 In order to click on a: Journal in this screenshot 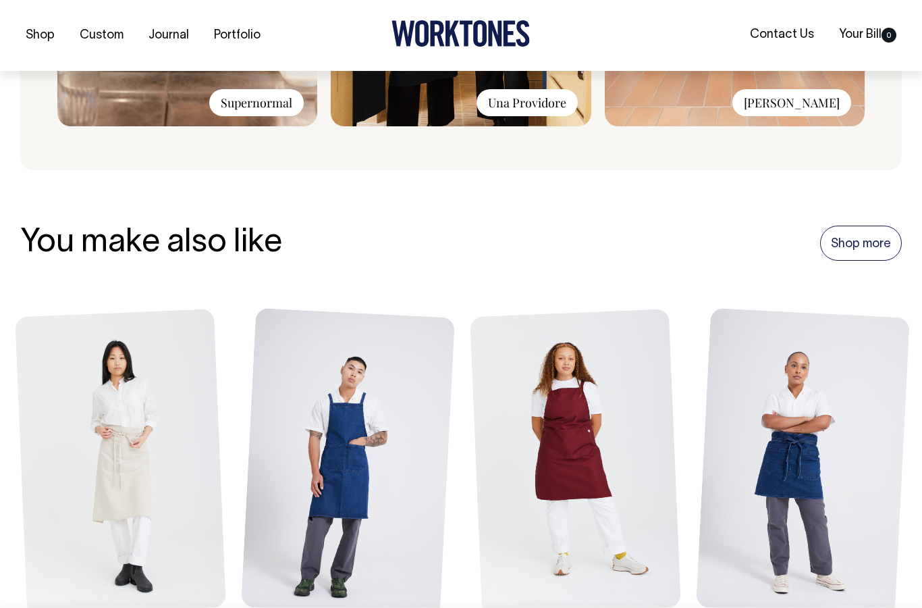, I will do `click(169, 35)`.